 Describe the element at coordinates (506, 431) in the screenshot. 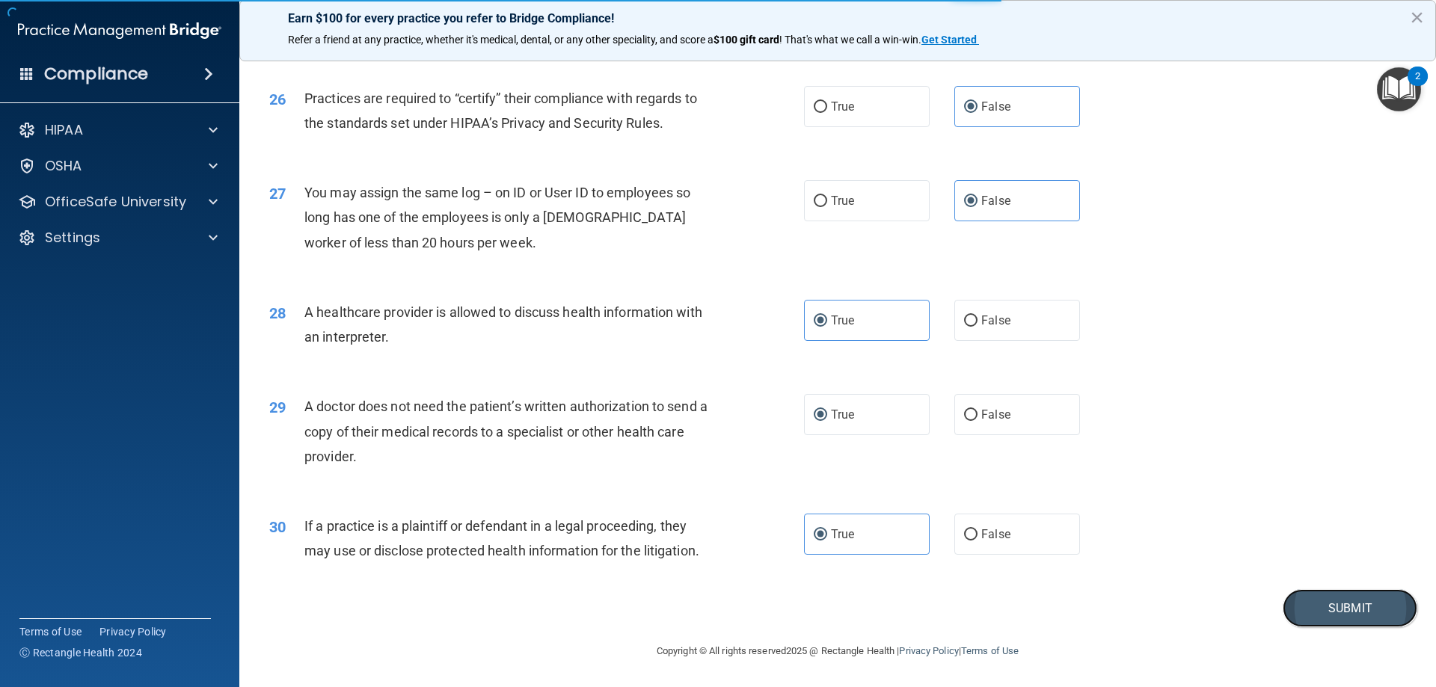

I see `span: A doctor does not need the patient’s written authorization to send a copy of their medical record...` at that location.